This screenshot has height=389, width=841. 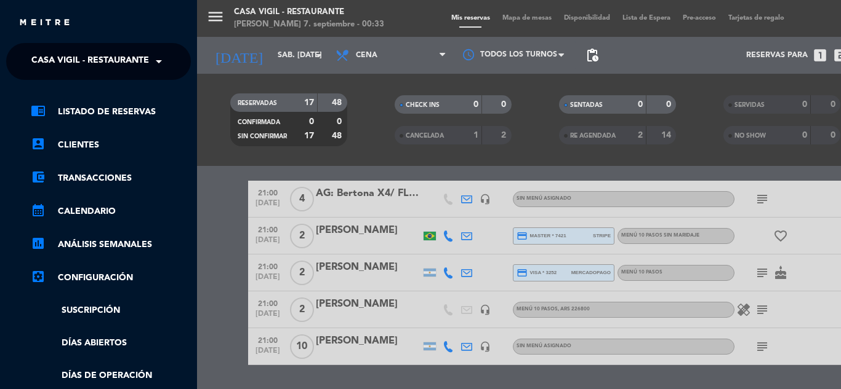 What do you see at coordinates (111, 376) in the screenshot?
I see `a: Días de Operación` at bounding box center [111, 376].